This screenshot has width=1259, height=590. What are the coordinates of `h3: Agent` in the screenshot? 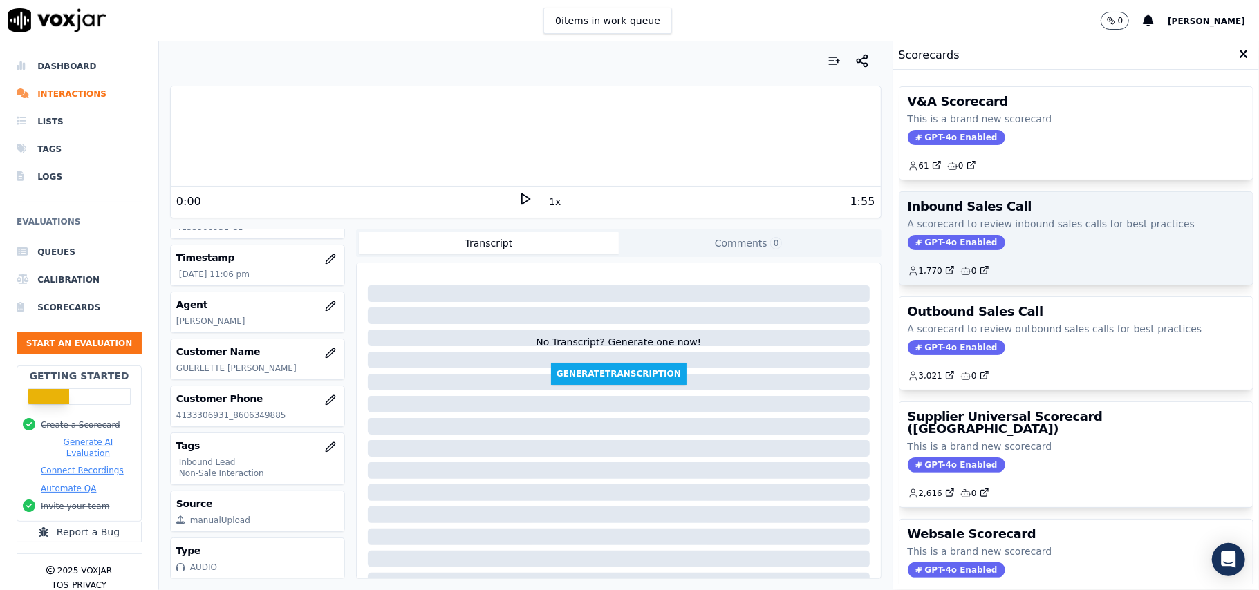 It's located at (257, 305).